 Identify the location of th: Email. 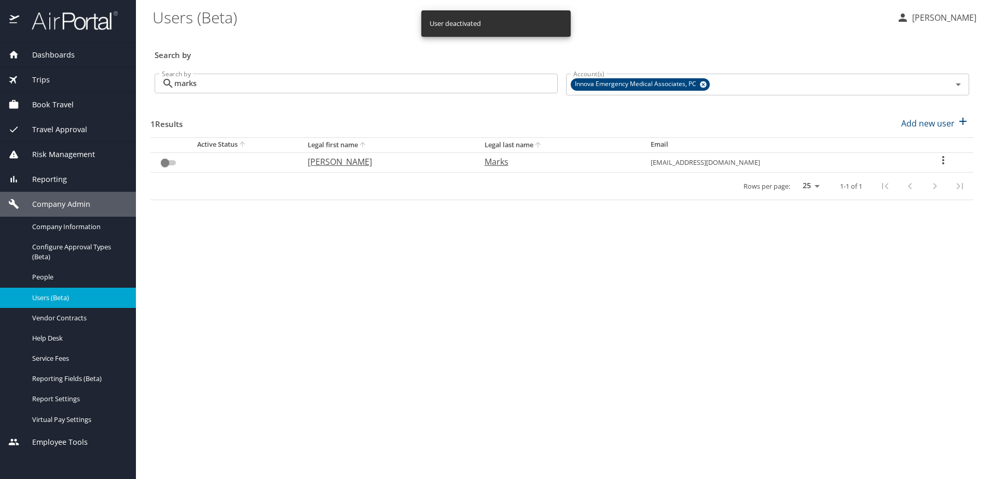
(778, 145).